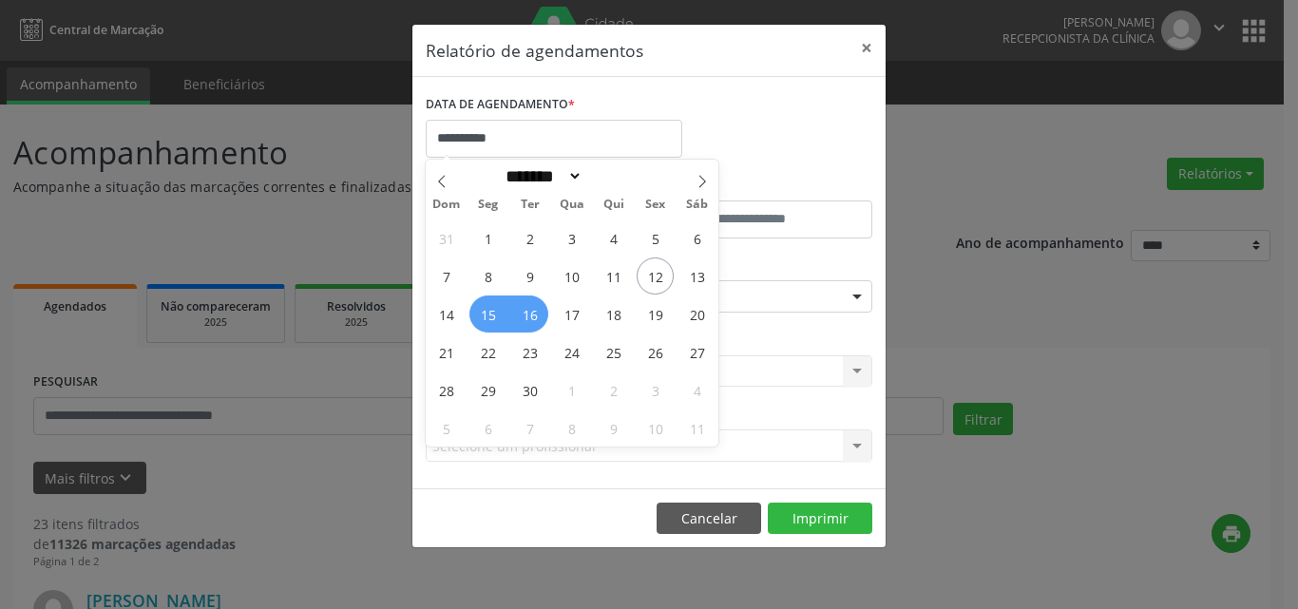 This screenshot has height=609, width=1298. What do you see at coordinates (613, 314) in the screenshot?
I see `span: Setembro 18, 2025` at bounding box center [613, 314].